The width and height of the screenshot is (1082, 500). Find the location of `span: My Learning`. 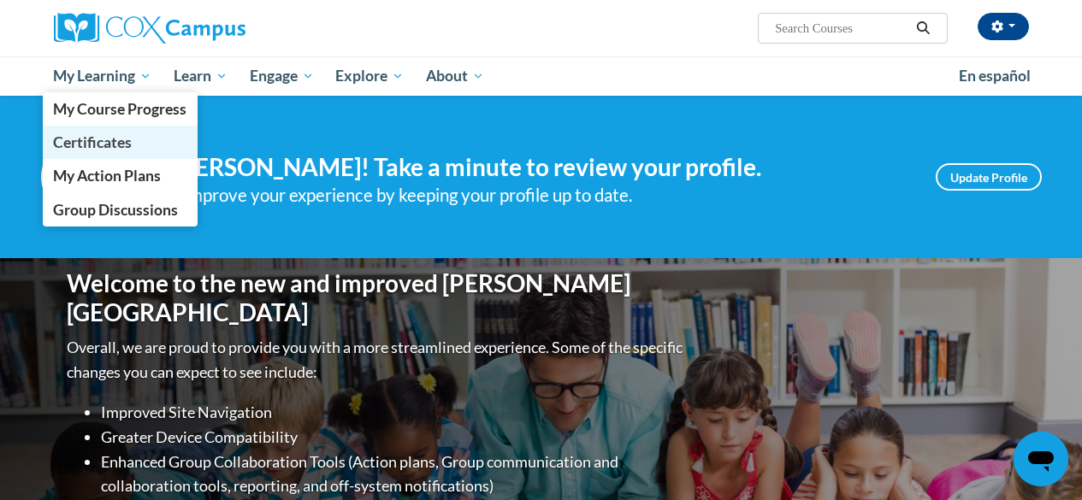

span: My Learning is located at coordinates (102, 76).